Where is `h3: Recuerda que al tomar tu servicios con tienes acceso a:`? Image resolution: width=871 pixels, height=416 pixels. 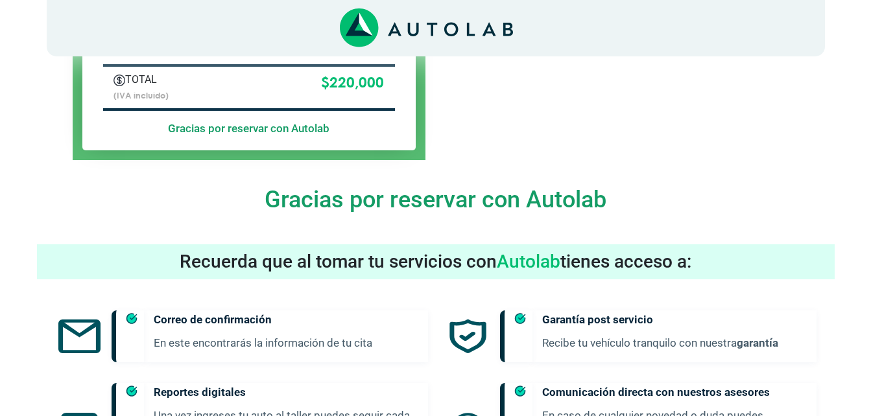
h3: Recuerda que al tomar tu servicios con tienes acceso a: is located at coordinates (436, 262).